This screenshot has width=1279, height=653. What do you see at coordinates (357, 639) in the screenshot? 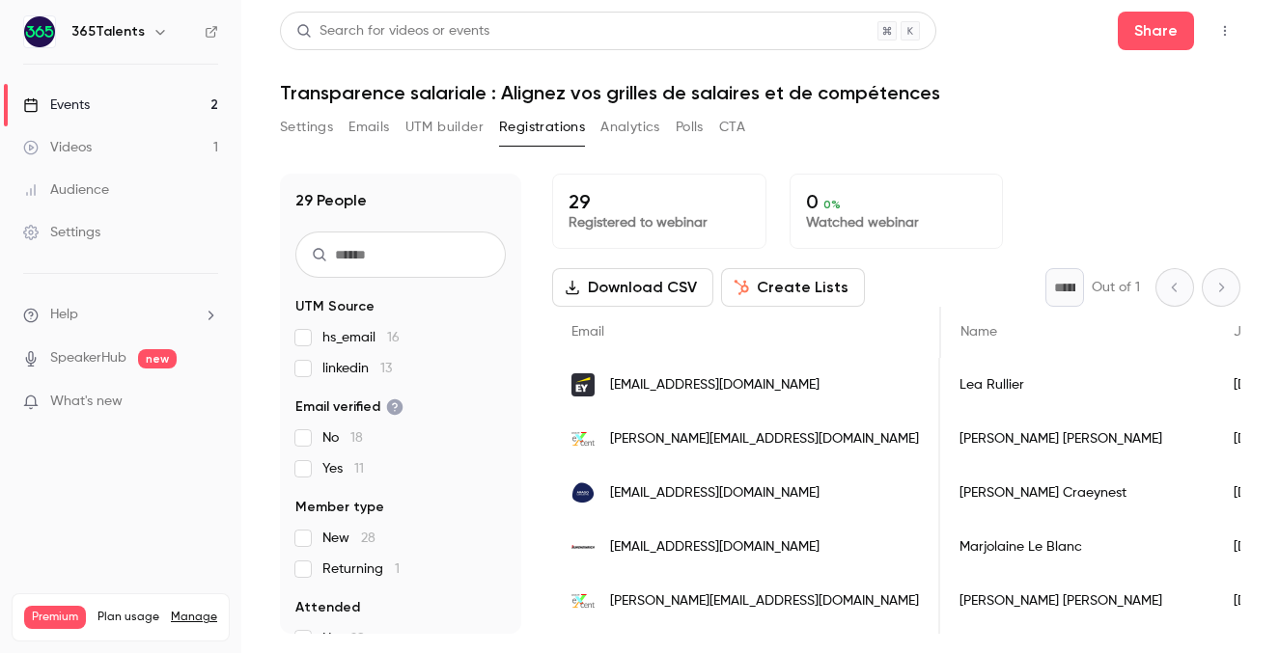
I see `span: 29` at bounding box center [357, 639].